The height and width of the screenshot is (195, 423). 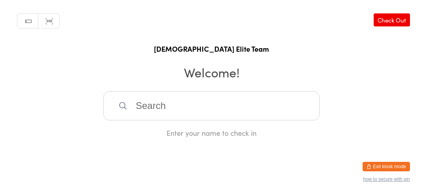 I want to click on a: Check Out, so click(x=392, y=20).